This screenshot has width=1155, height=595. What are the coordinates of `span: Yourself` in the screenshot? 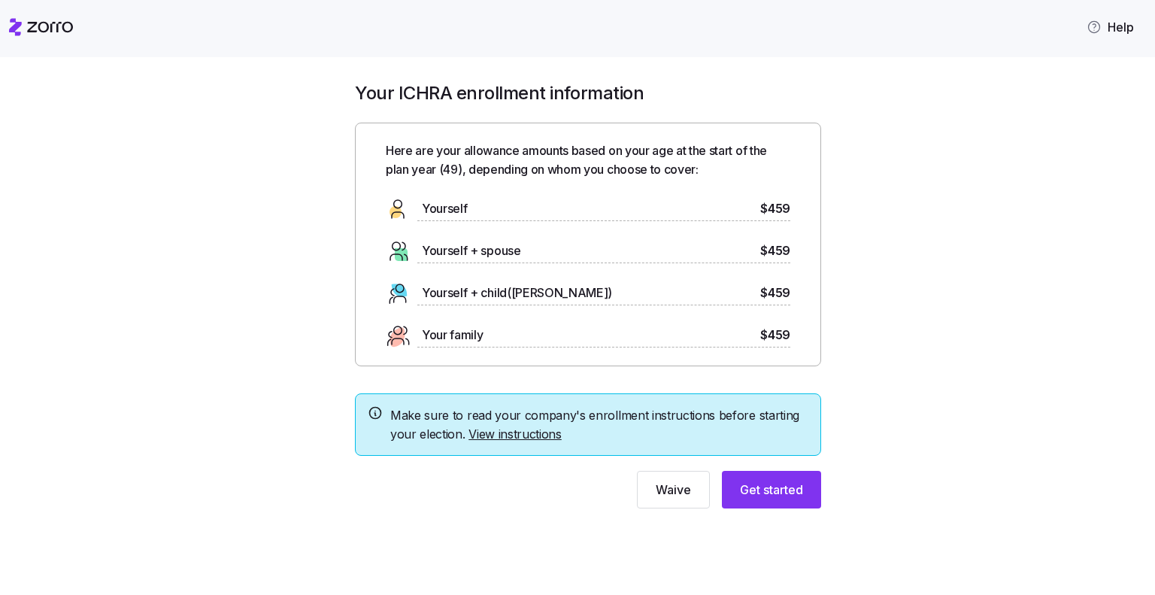 It's located at (445, 208).